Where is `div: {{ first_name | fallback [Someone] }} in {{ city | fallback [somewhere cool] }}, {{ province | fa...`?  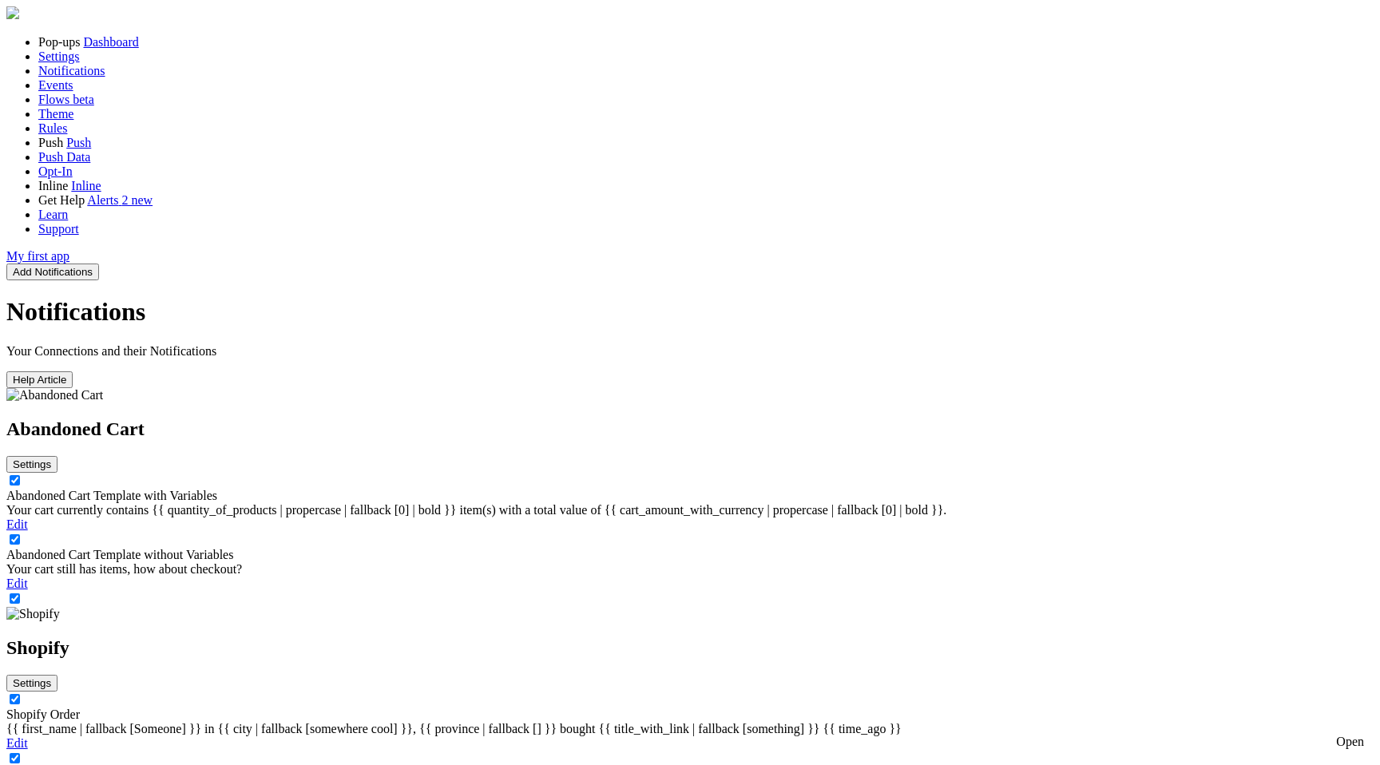
div: {{ first_name | fallback [Someone] }} in {{ city | fallback [somewhere cool] }}, {{ province | fa... is located at coordinates (690, 729).